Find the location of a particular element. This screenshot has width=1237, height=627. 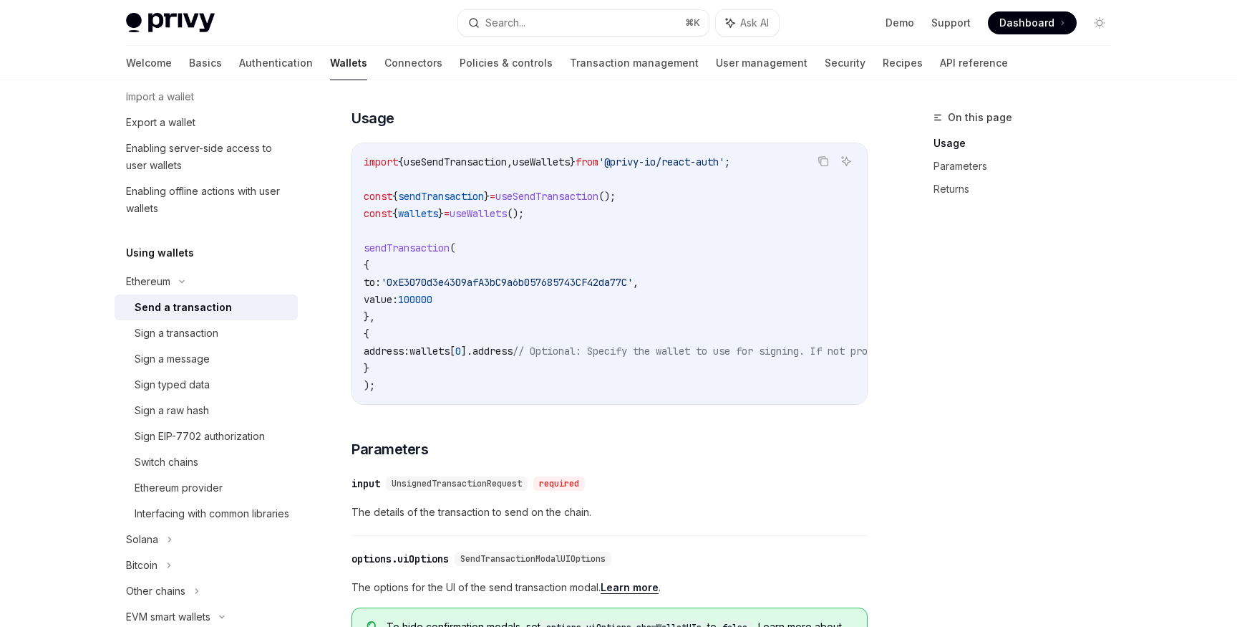

div: Sign a message is located at coordinates (172, 359).